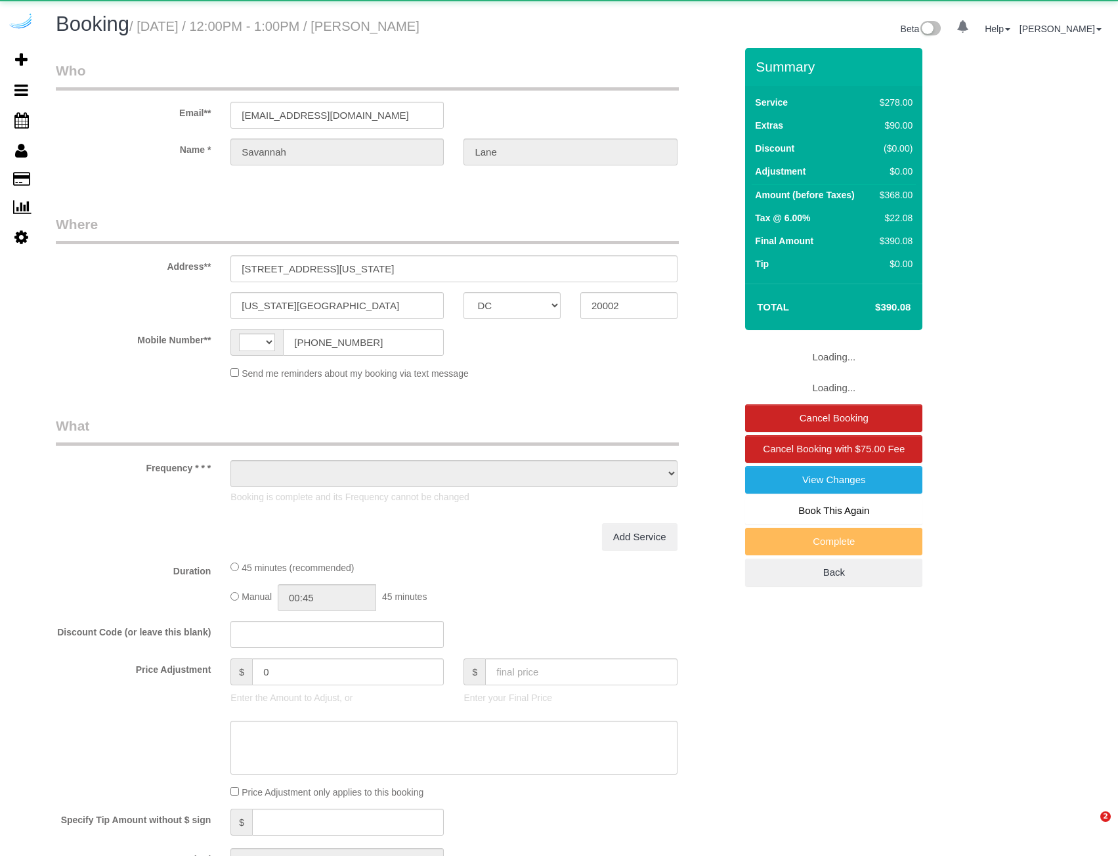  What do you see at coordinates (836, 66) in the screenshot?
I see `h3: Summary` at bounding box center [836, 66].